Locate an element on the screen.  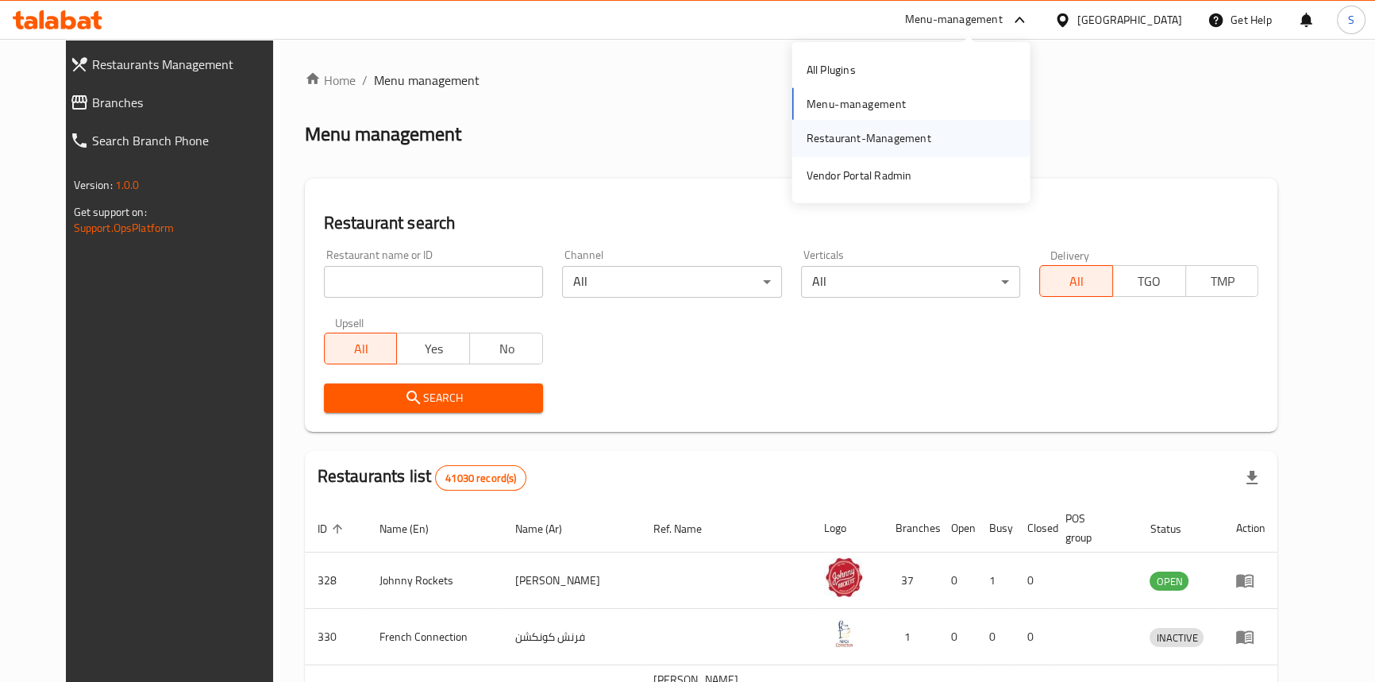
th: Closed is located at coordinates (1033, 528).